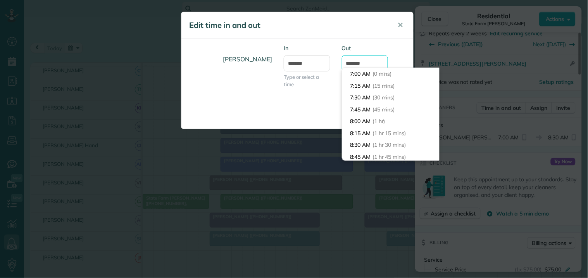 The width and height of the screenshot is (588, 278). What do you see at coordinates (288, 25) in the screenshot?
I see `h5: Edit time in and out` at bounding box center [288, 25].